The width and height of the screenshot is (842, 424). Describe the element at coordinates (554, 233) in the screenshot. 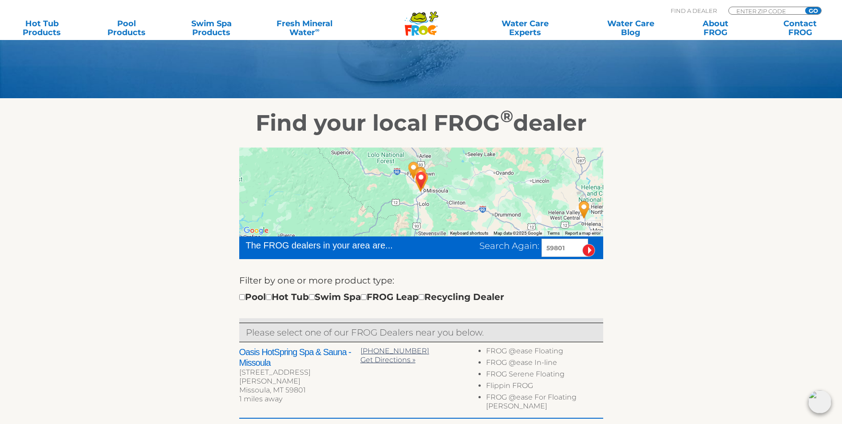

I see `a: Terms` at that location.